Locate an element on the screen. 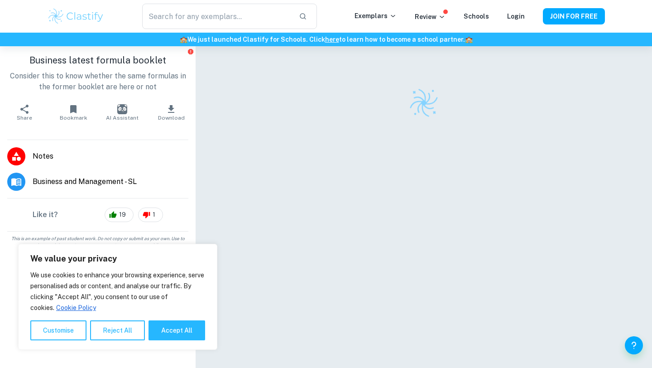 The height and width of the screenshot is (368, 652). button: Report issue is located at coordinates (190, 51).